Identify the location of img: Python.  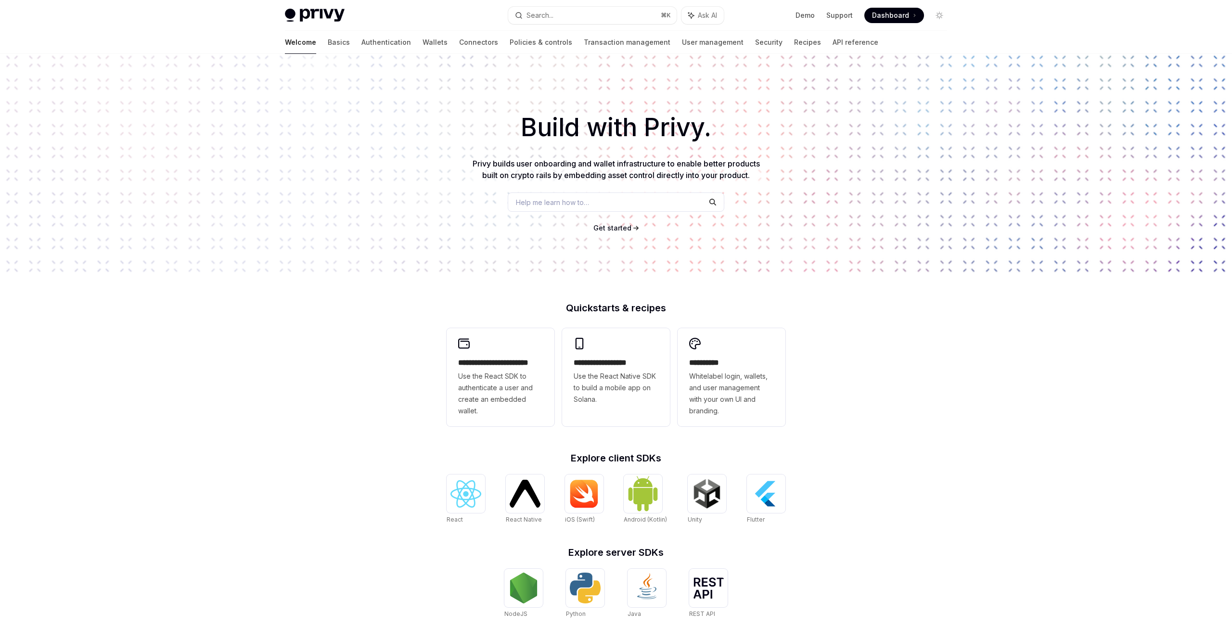
(585, 588).